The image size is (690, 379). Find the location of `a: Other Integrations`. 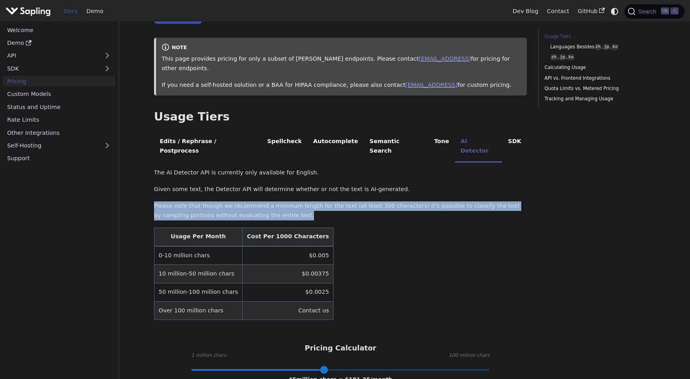

a: Other Integrations is located at coordinates (59, 133).